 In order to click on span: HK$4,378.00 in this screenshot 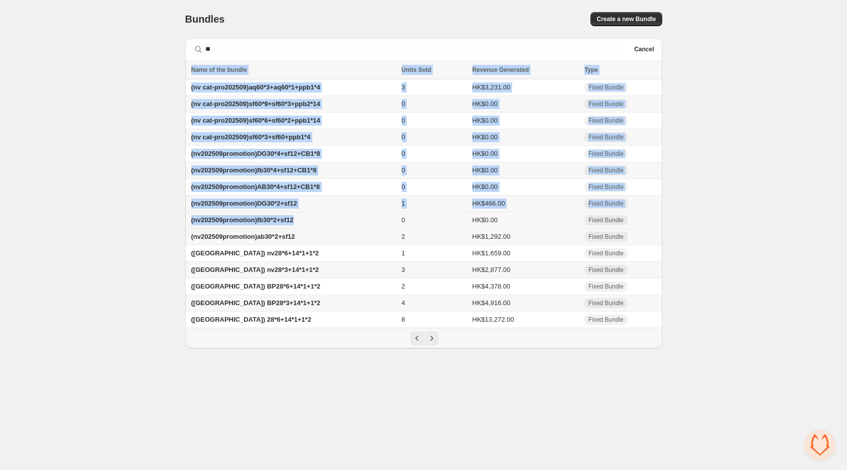, I will do `click(492, 286)`.